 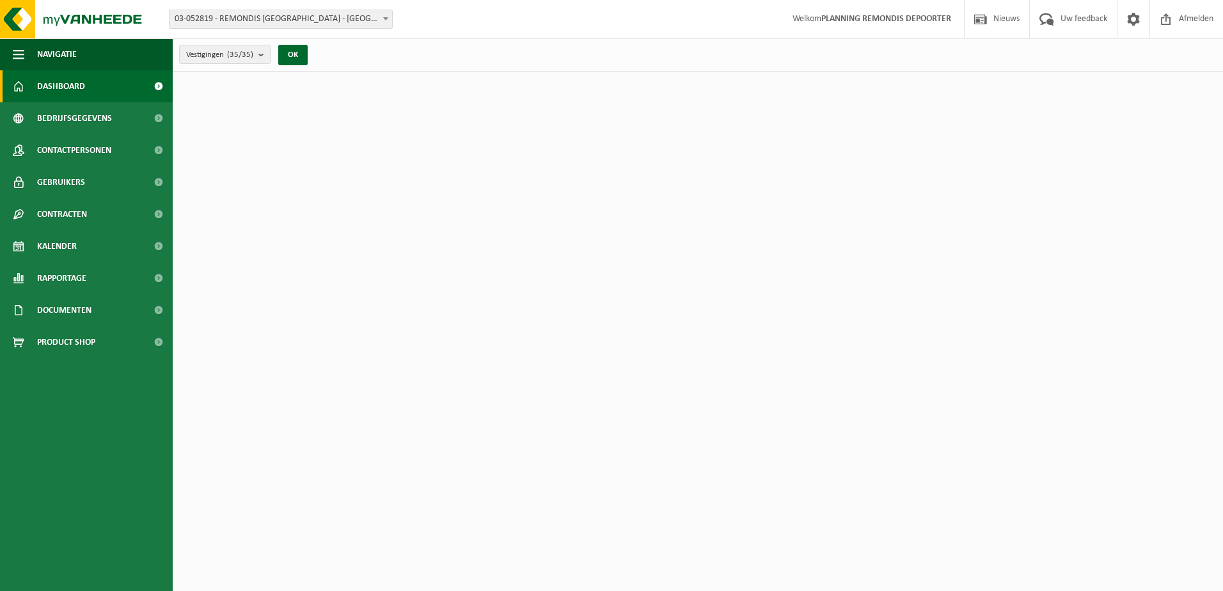 I want to click on span: Rapportage, so click(x=61, y=278).